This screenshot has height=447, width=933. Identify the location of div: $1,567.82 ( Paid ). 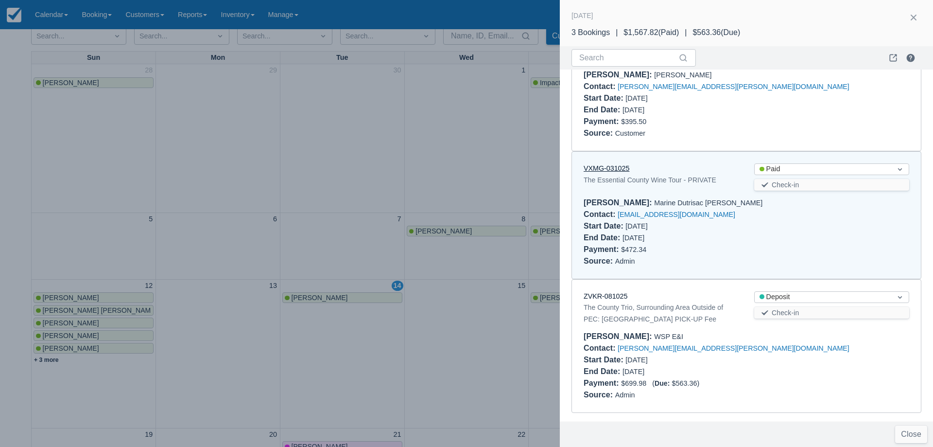
(651, 33).